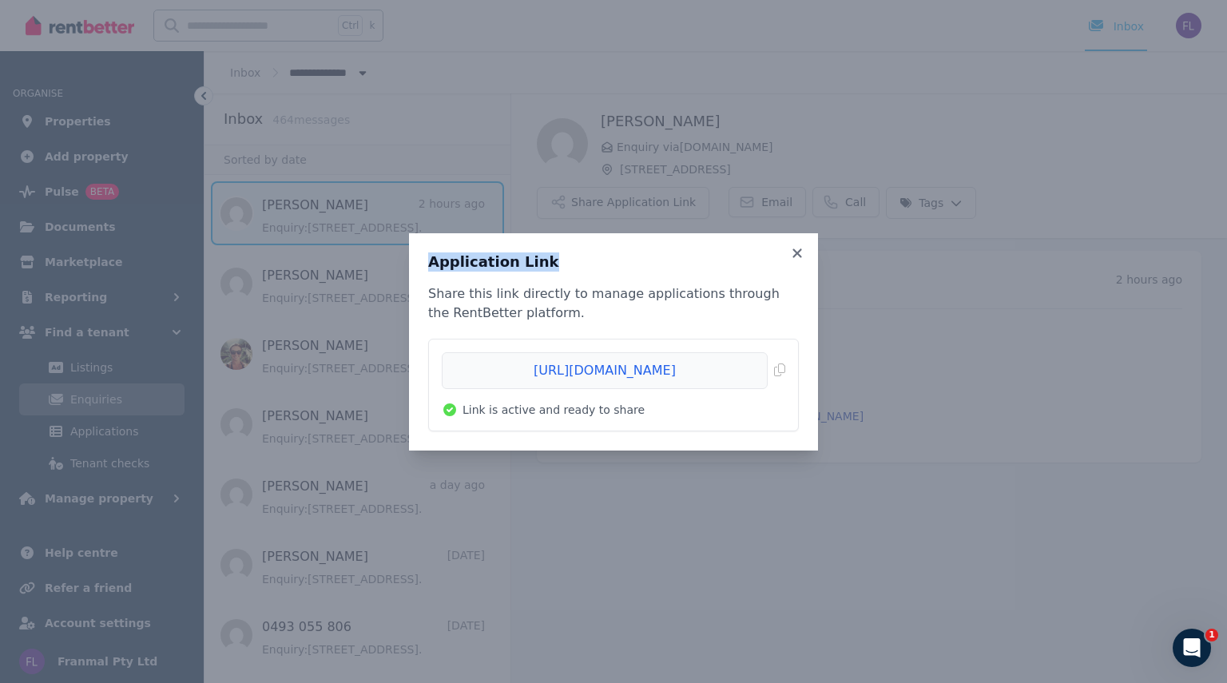 This screenshot has height=683, width=1227. Describe the element at coordinates (1212, 635) in the screenshot. I see `span: 1` at that location.